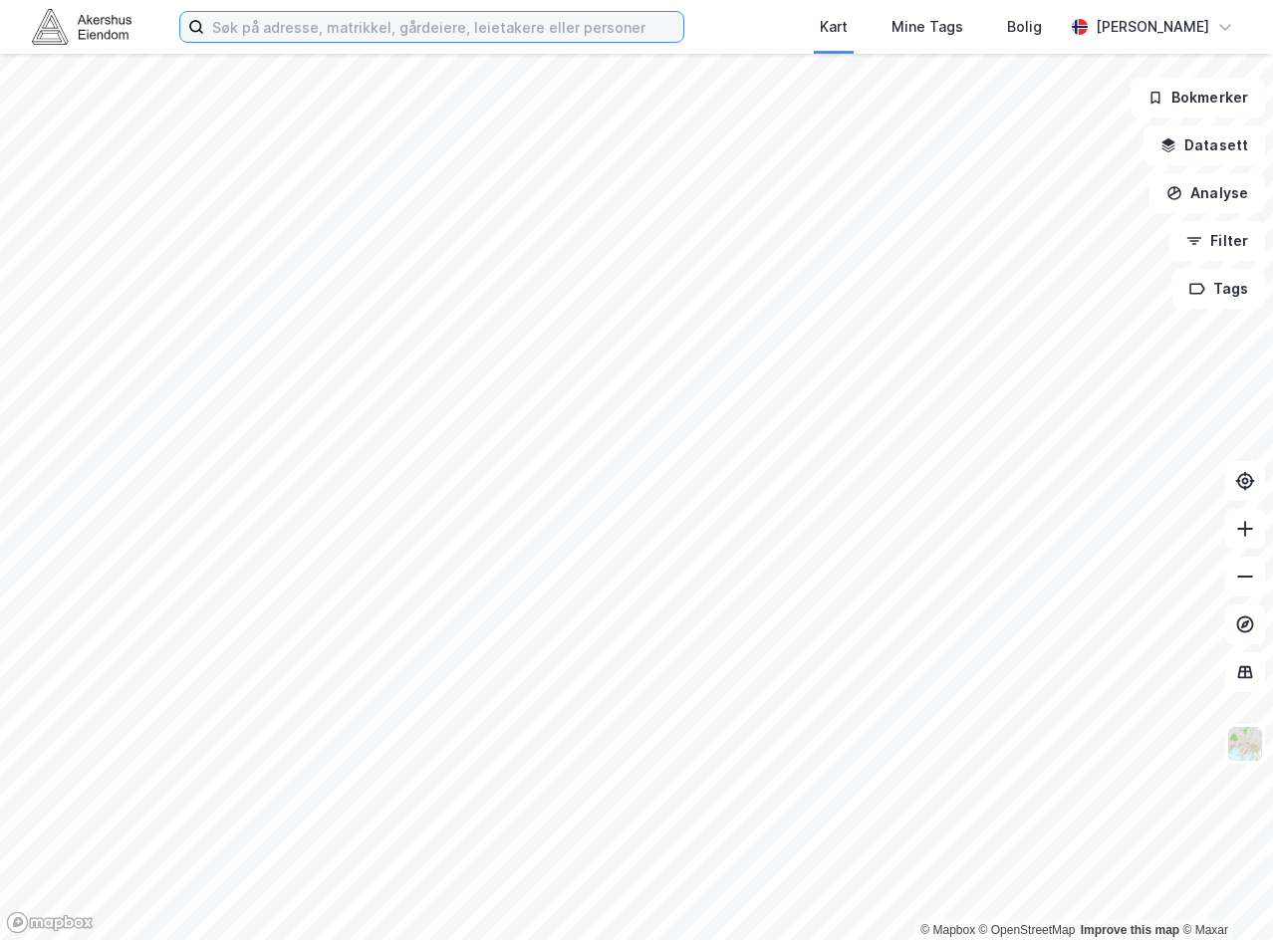  I want to click on div: Kontrollprogram for chat, so click(1223, 893).